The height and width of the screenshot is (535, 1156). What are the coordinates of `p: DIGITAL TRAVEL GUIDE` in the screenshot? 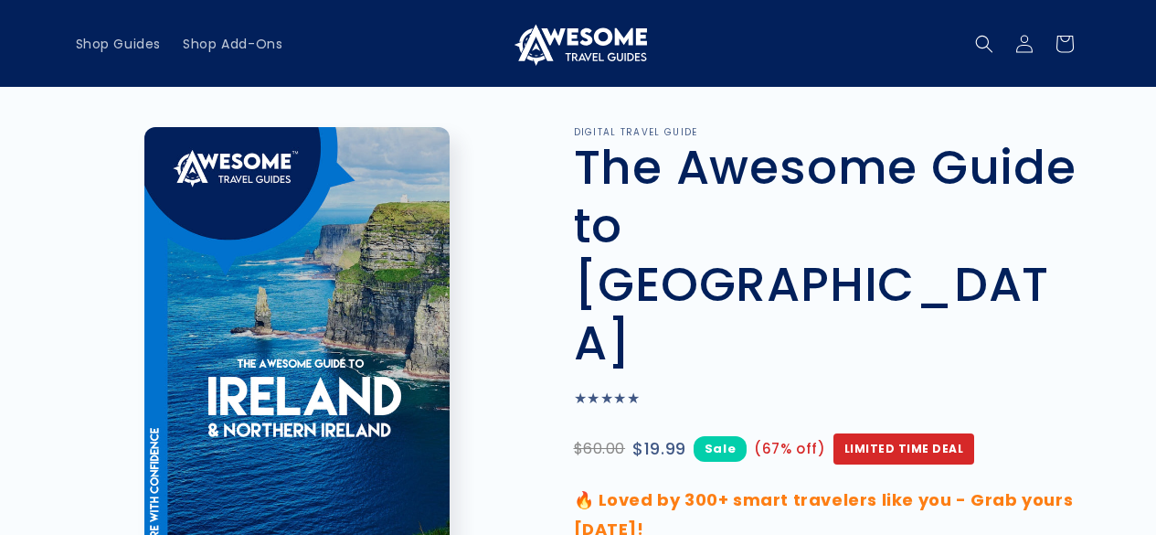 It's located at (827, 132).